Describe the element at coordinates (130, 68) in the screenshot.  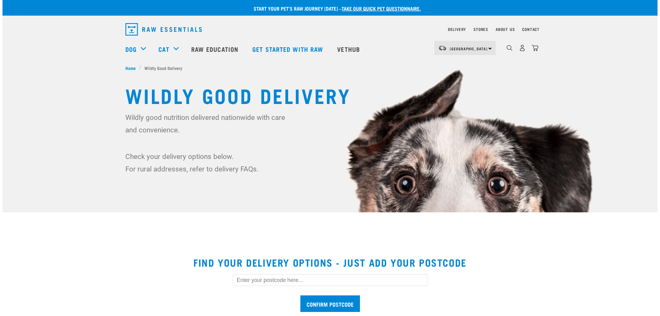
I see `span: Home` at that location.